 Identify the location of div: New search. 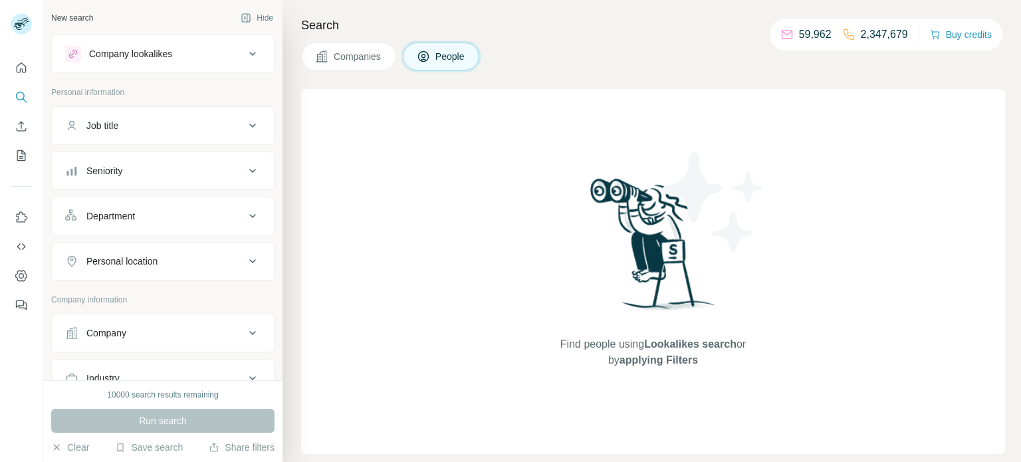
(72, 18).